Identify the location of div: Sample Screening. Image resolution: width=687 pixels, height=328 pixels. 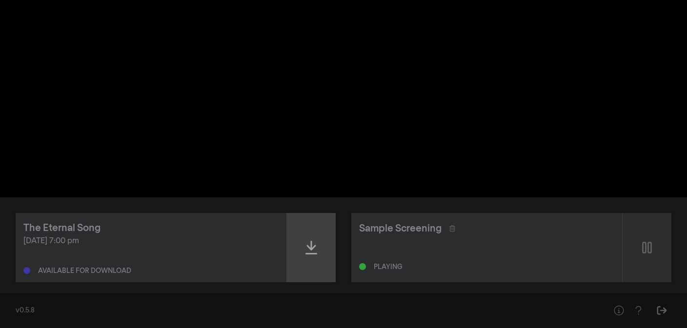
(400, 229).